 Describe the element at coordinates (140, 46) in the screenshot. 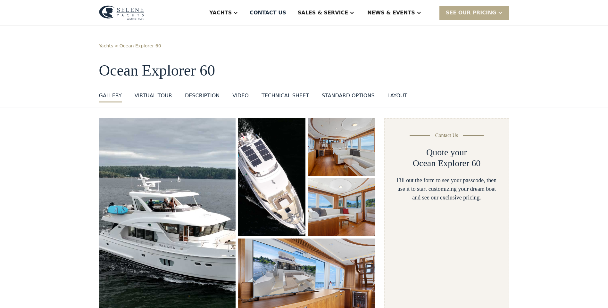

I see `a: Ocean Explorer 60` at that location.